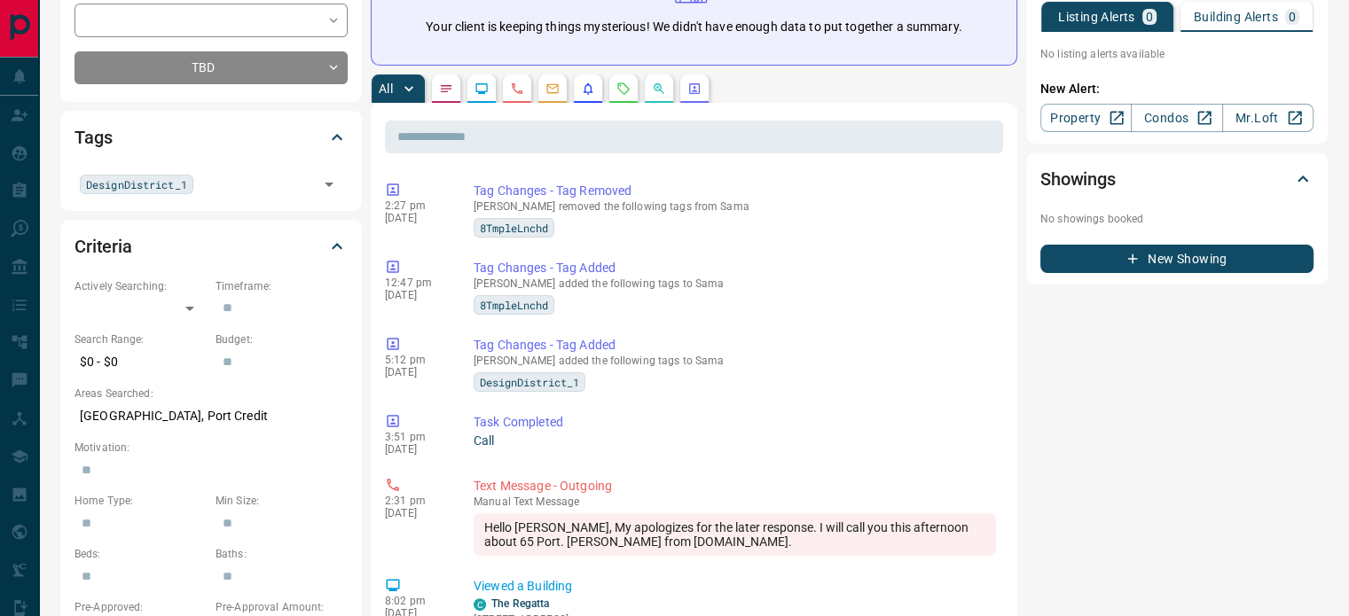  I want to click on p: 3:51 pm, so click(416, 437).